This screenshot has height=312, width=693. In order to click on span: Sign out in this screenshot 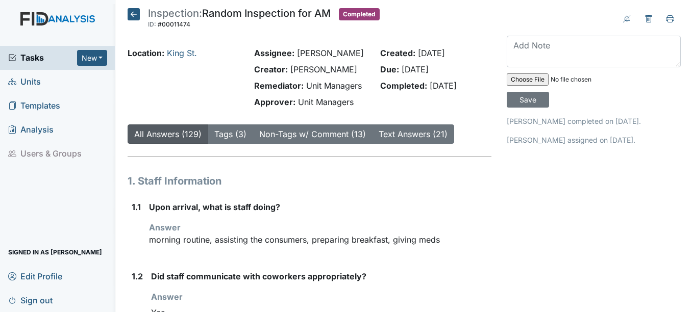, I will do `click(30, 300)`.